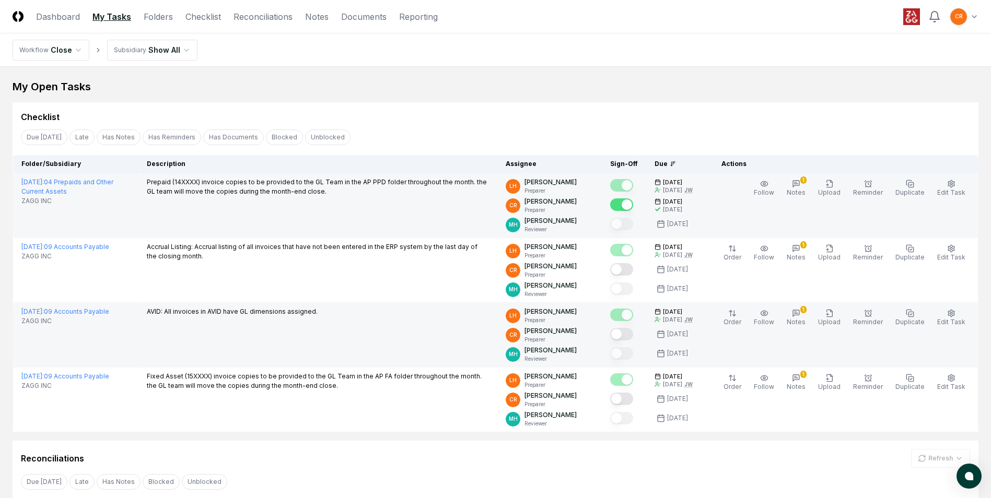 This screenshot has width=991, height=498. Describe the element at coordinates (158, 17) in the screenshot. I see `a: Folders` at that location.